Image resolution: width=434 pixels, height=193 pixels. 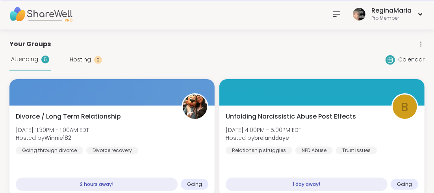 I want to click on div: Divorce recovery, so click(x=112, y=151).